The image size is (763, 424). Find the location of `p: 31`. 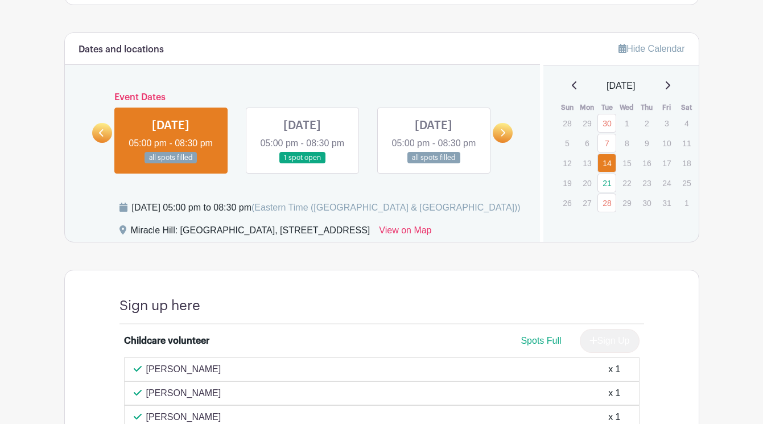

p: 31 is located at coordinates (666, 203).